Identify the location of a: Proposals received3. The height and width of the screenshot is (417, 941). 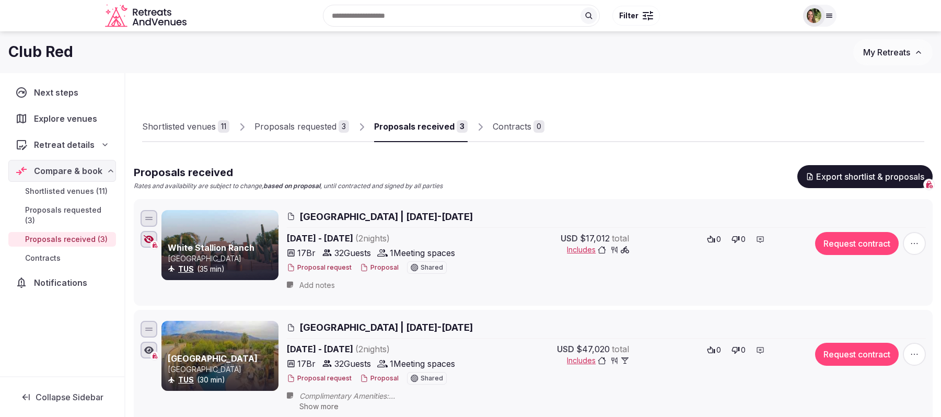
(421, 127).